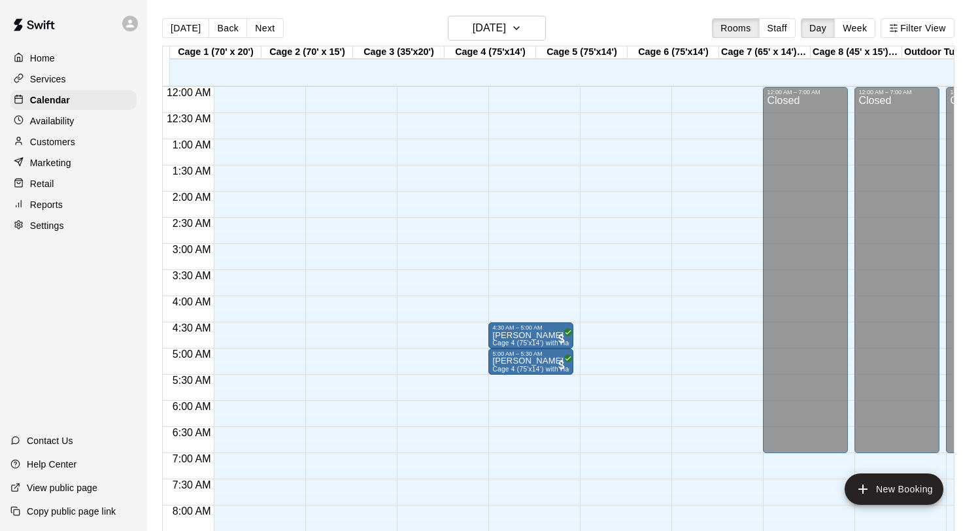 Image resolution: width=978 pixels, height=531 pixels. I want to click on p: Home, so click(42, 58).